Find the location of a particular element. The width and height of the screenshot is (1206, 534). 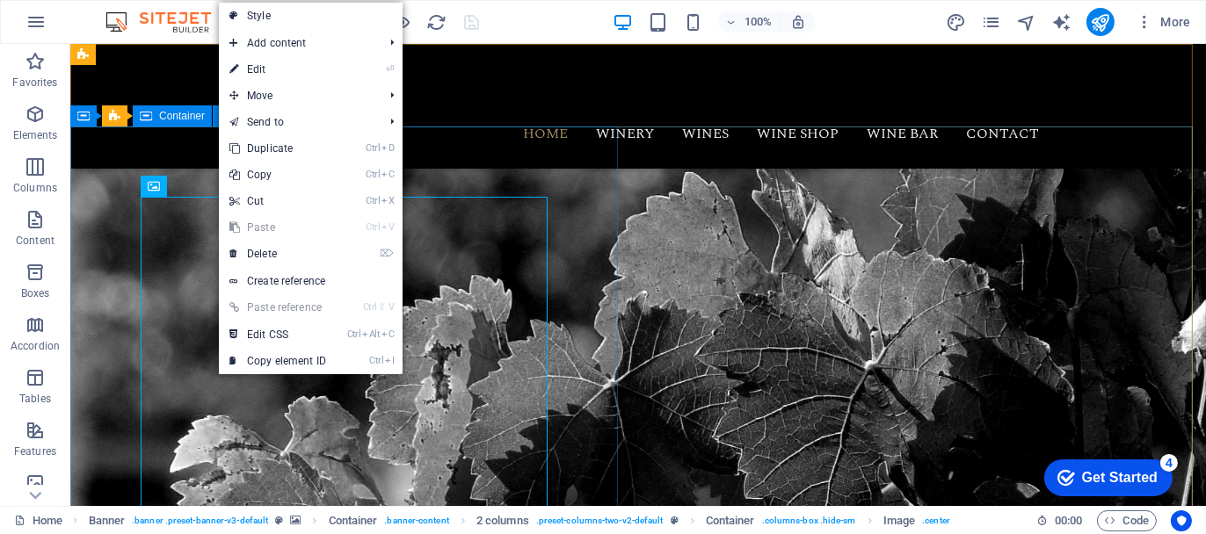

button: More is located at coordinates (1163, 22).